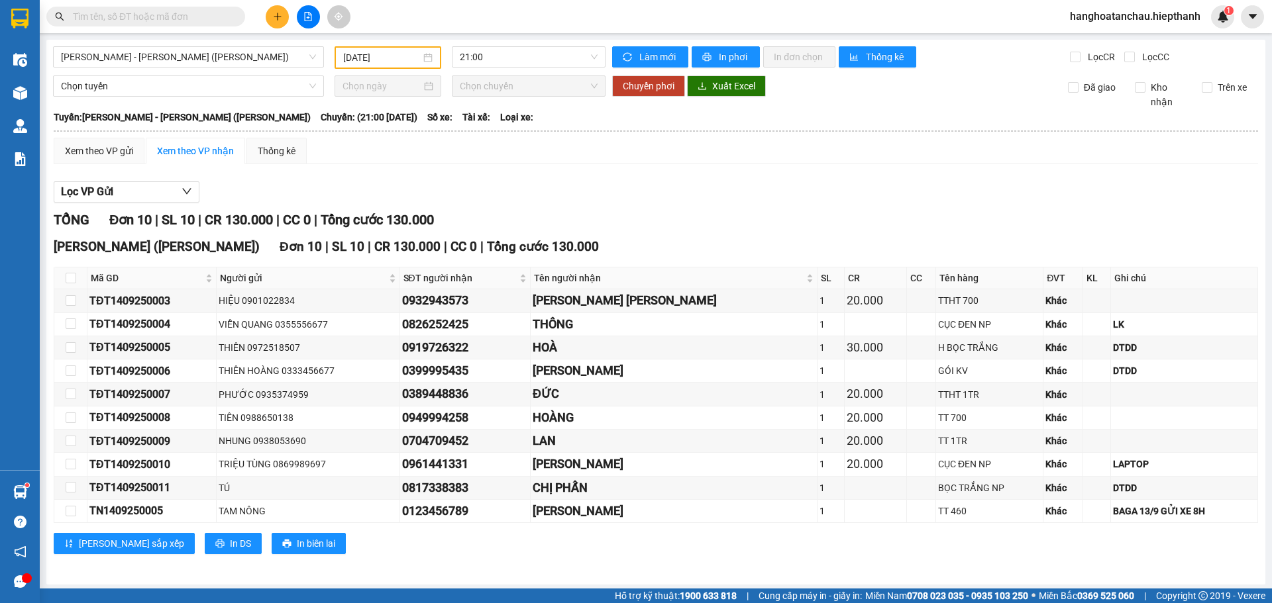  Describe the element at coordinates (276, 151) in the screenshot. I see `div: Thống kê` at that location.